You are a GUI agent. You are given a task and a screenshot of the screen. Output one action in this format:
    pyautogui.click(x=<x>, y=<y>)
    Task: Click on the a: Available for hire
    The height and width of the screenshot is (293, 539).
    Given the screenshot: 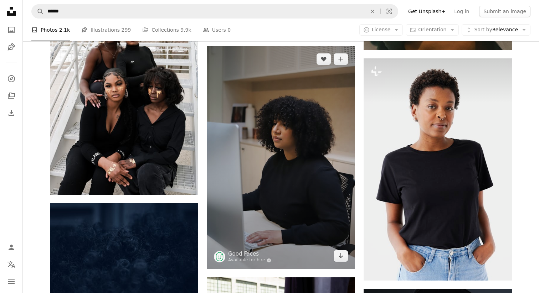 What is the action you would take?
    pyautogui.click(x=249, y=260)
    